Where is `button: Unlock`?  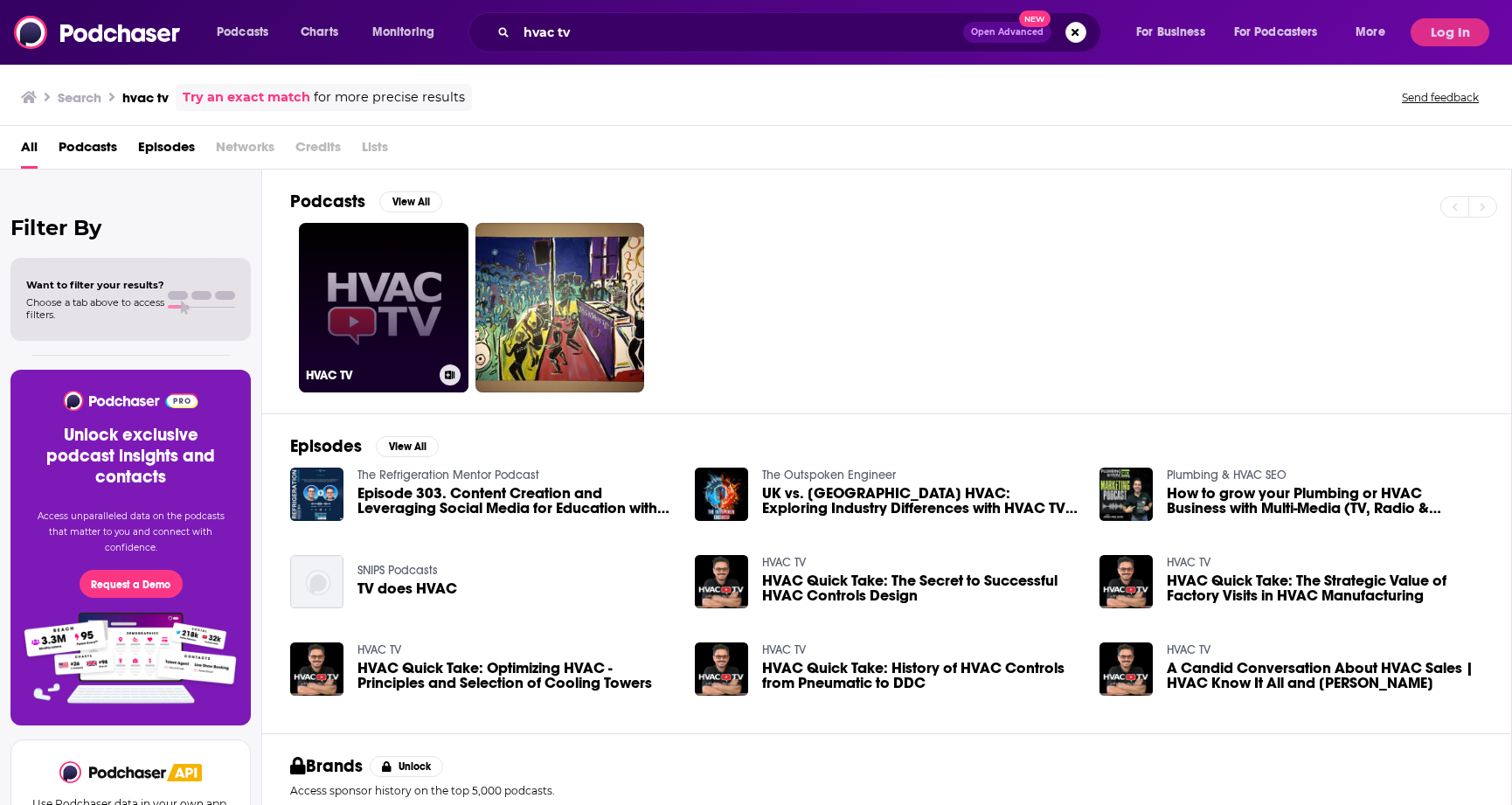 button: Unlock is located at coordinates (406, 766).